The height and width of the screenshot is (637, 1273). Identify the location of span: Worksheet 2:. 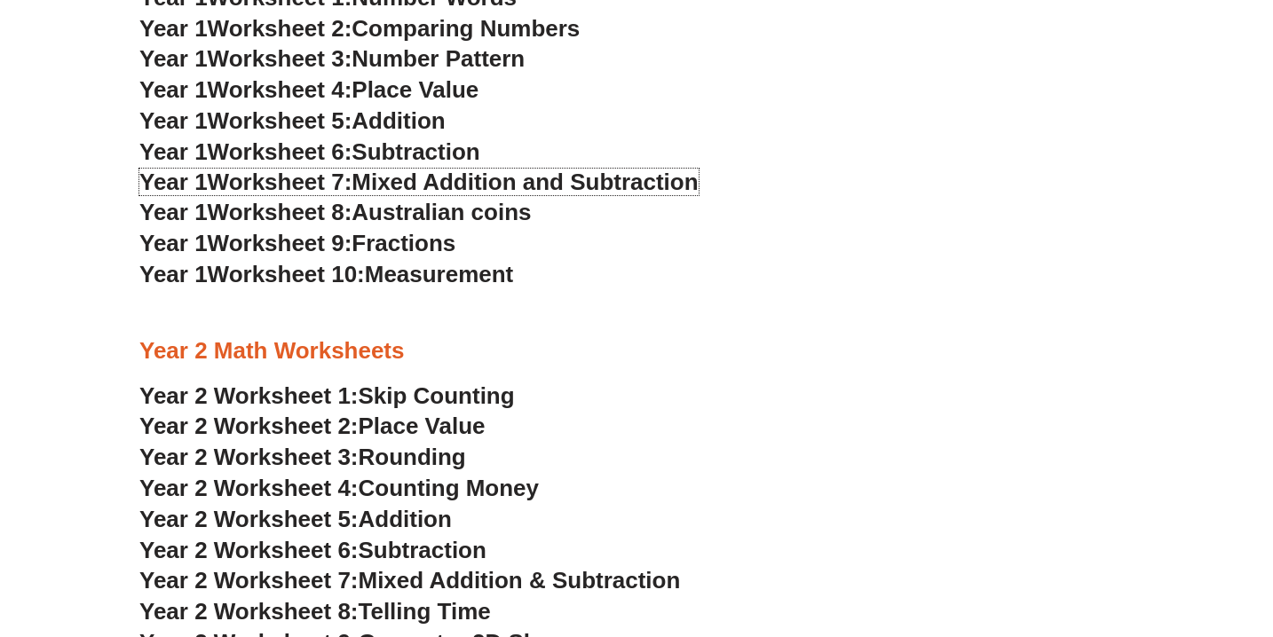
(280, 28).